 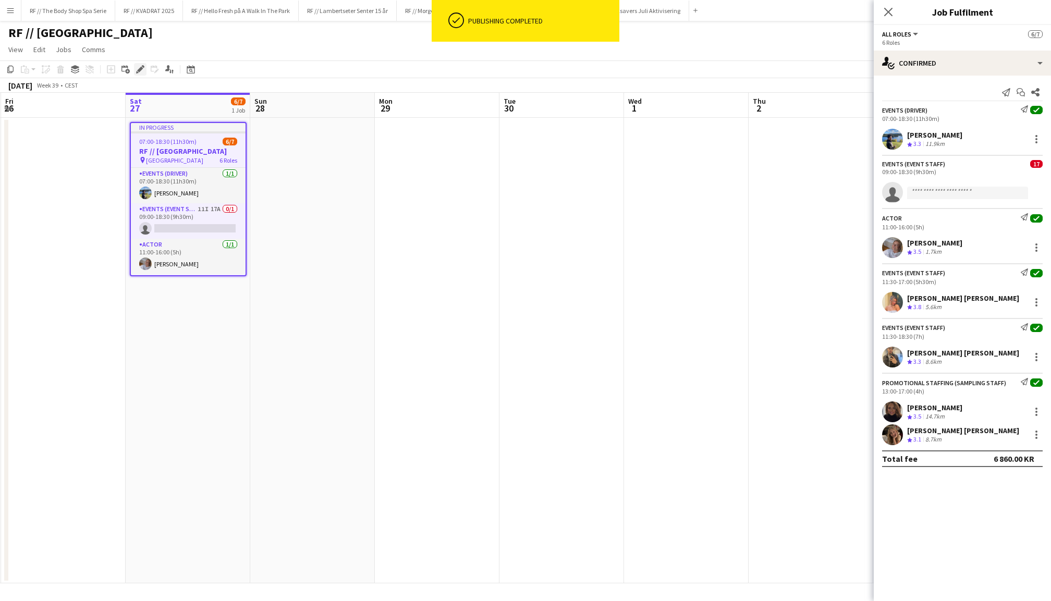 What do you see at coordinates (39, 50) in the screenshot?
I see `a: Edit` at bounding box center [39, 50].